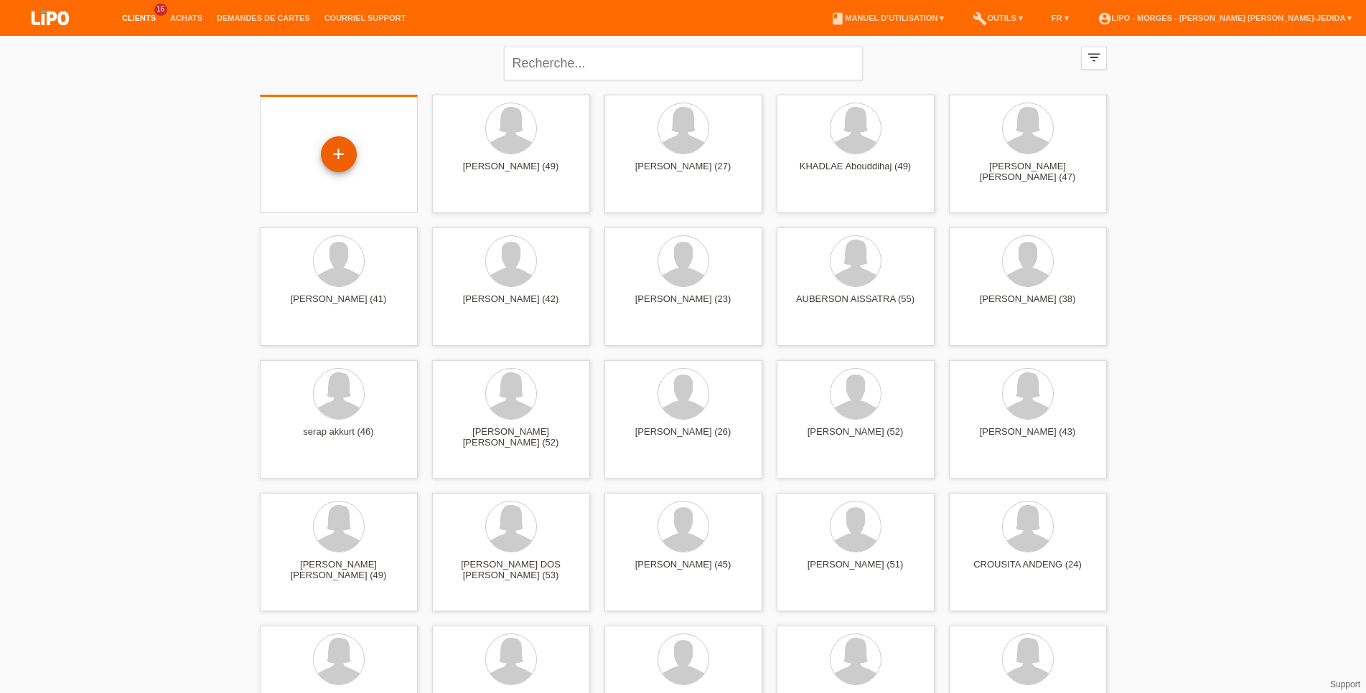  What do you see at coordinates (1105, 19) in the screenshot?
I see `i: account_circle` at bounding box center [1105, 19].